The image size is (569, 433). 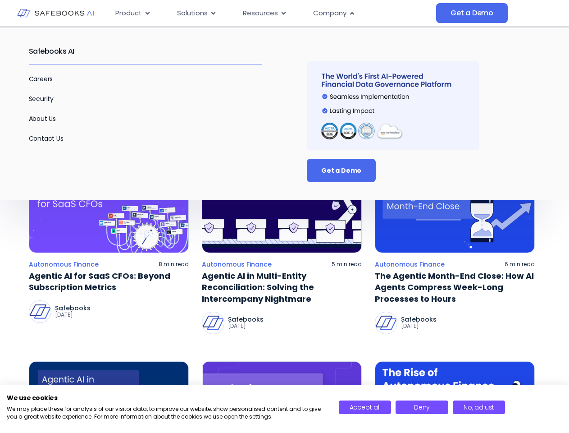 I want to click on h2: Safebooks AI, so click(x=146, y=51).